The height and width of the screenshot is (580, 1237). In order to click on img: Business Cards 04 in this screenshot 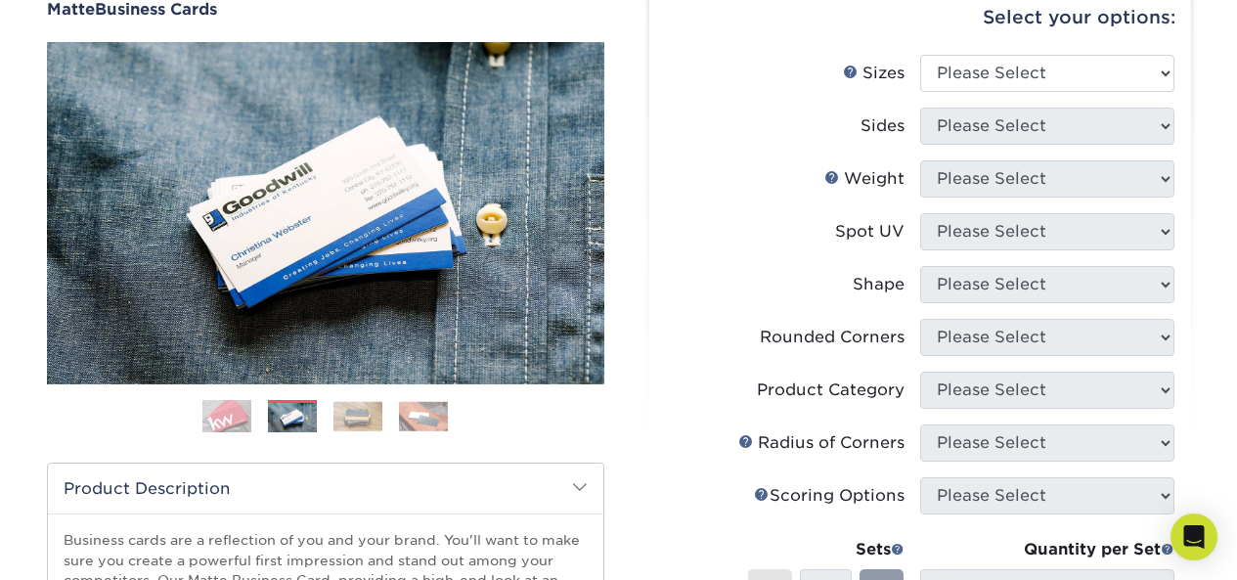, I will do `click(423, 416)`.